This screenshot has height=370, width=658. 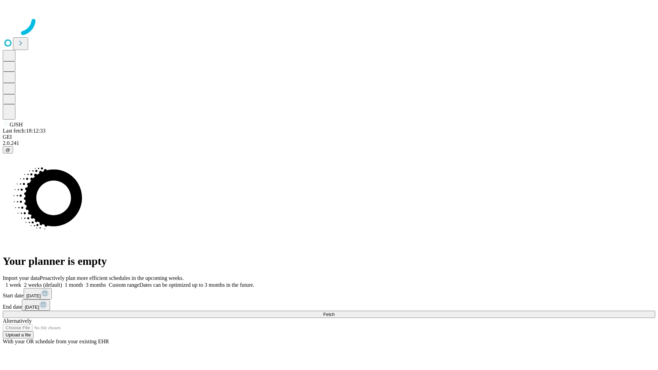 I want to click on h1: Your planner is empty, so click(x=329, y=261).